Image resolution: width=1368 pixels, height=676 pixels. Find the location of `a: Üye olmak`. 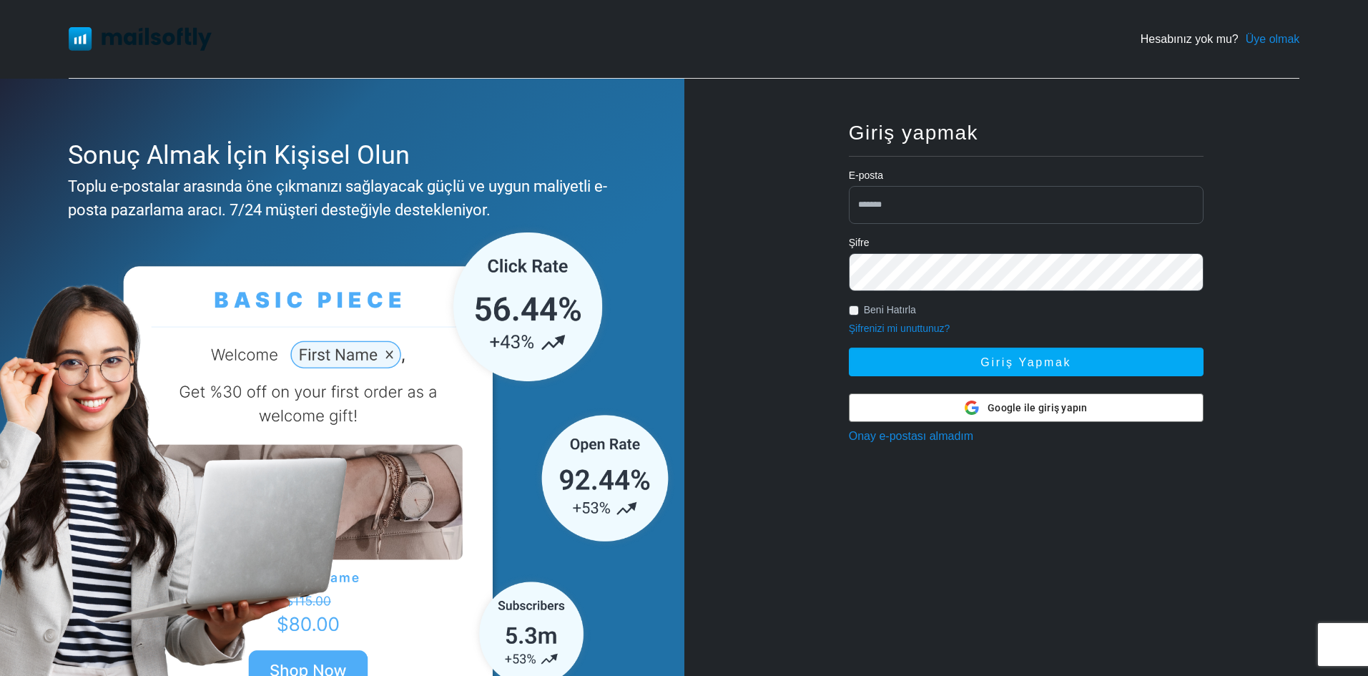

a: Üye olmak is located at coordinates (1273, 39).